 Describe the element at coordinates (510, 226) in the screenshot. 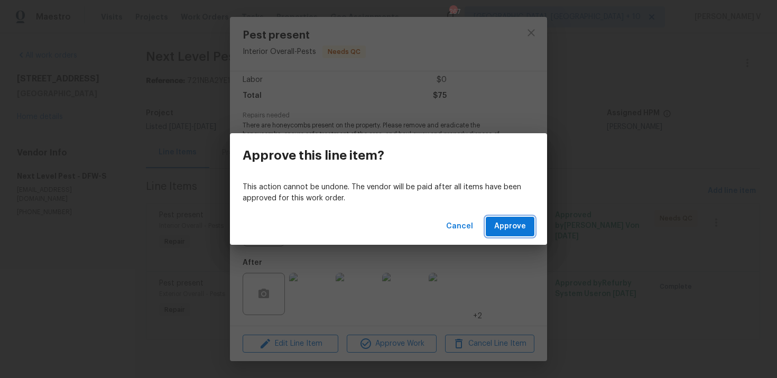

I see `button: Approve` at that location.